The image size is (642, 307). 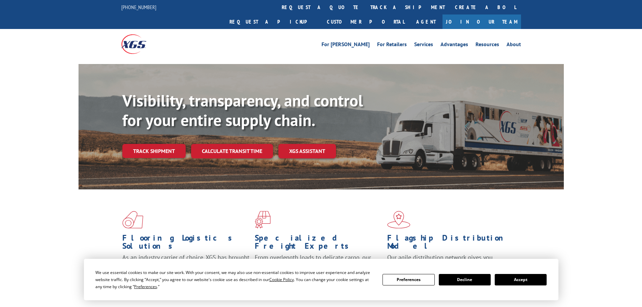 What do you see at coordinates (399, 220) in the screenshot?
I see `img: xgs-icon-flagship-distribution-model-red` at bounding box center [399, 220].